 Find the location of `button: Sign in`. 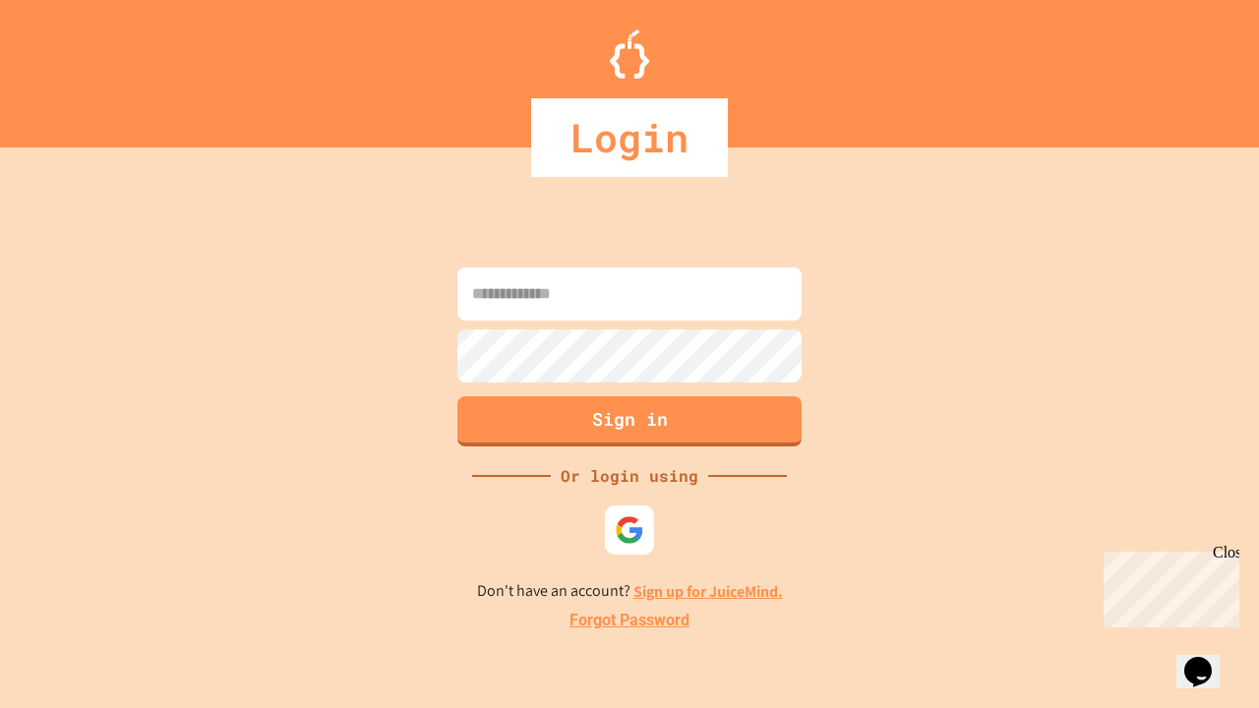

button: Sign in is located at coordinates (630, 421).